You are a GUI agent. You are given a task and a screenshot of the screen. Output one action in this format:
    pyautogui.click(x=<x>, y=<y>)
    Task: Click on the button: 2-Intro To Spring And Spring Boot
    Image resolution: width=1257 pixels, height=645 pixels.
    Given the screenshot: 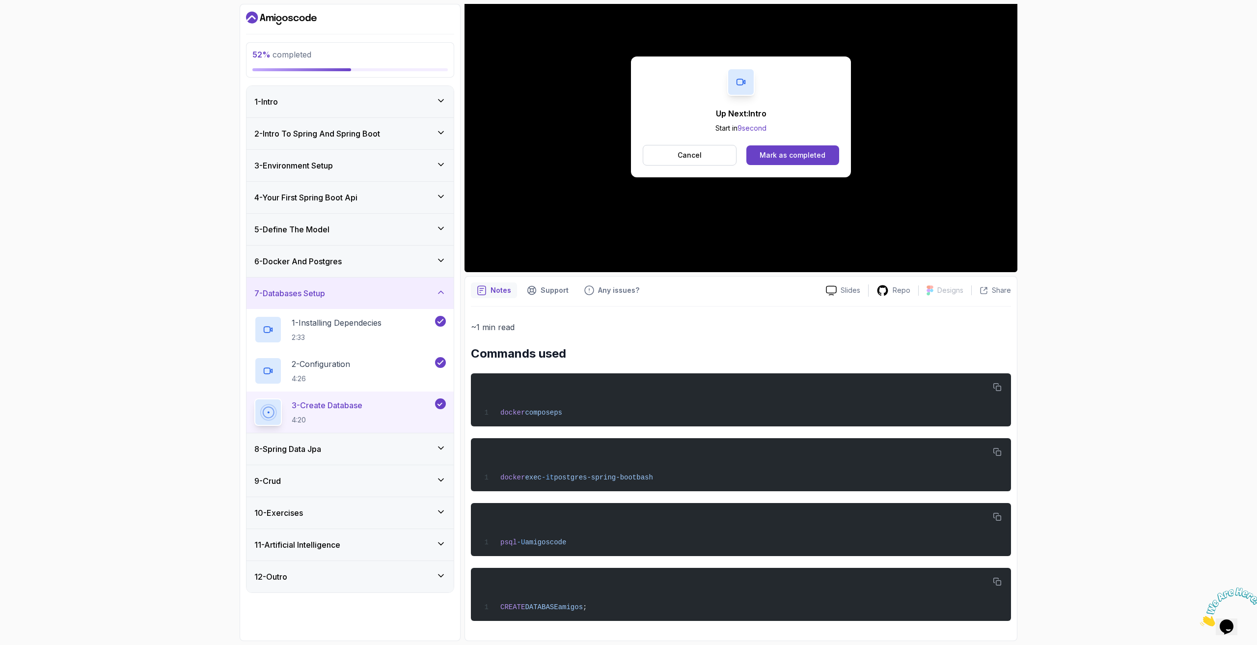 What is the action you would take?
    pyautogui.click(x=350, y=134)
    